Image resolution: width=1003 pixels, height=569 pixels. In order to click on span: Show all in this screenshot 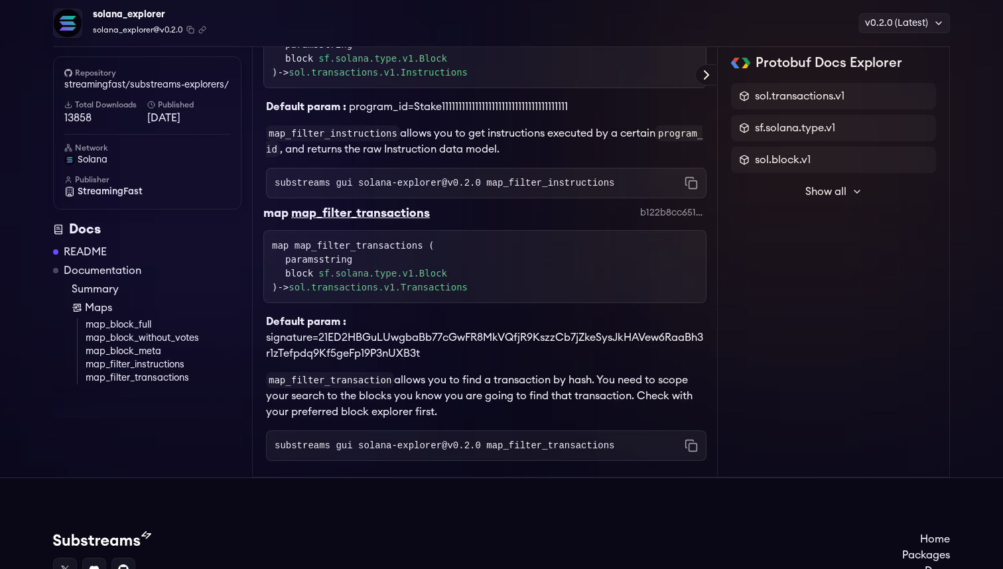, I will do `click(826, 192)`.